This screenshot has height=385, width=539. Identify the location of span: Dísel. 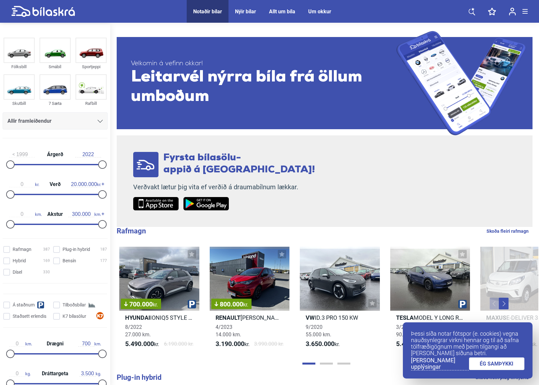
(17, 272).